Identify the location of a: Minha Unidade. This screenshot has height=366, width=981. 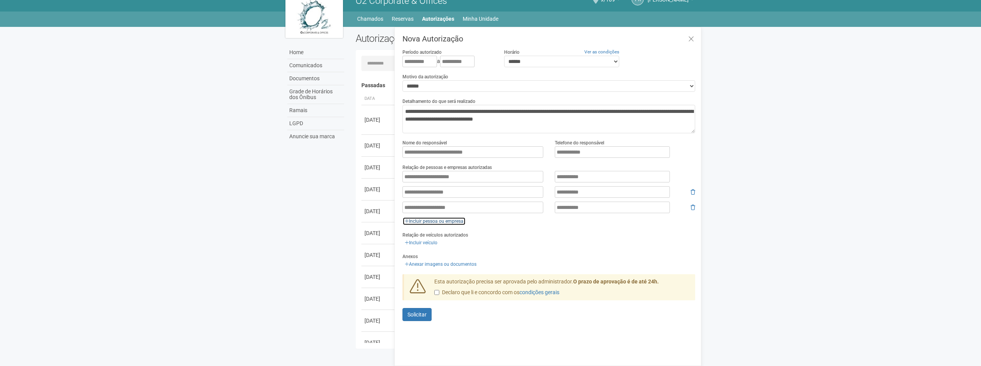
(480, 19).